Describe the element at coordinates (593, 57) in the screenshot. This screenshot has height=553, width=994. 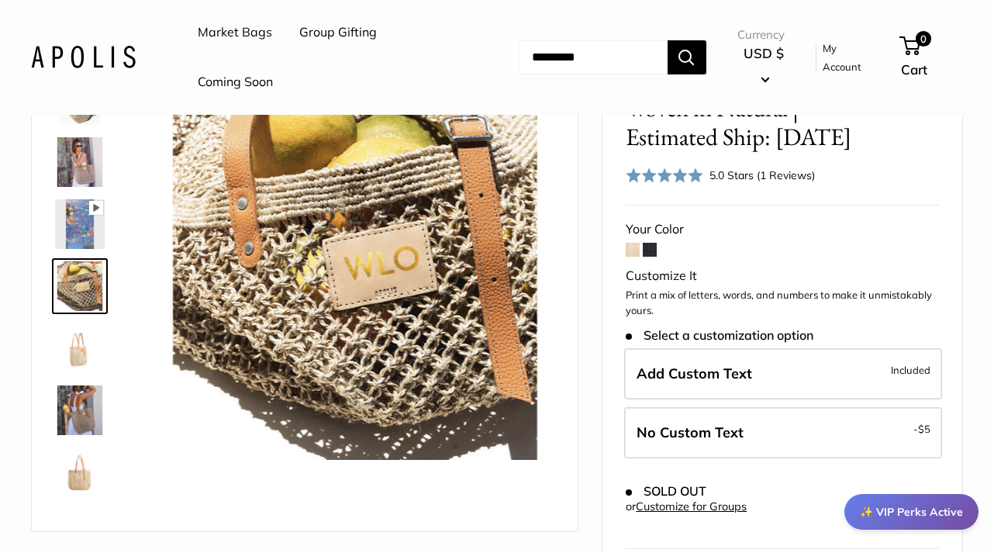
I see `input: Search...` at that location.